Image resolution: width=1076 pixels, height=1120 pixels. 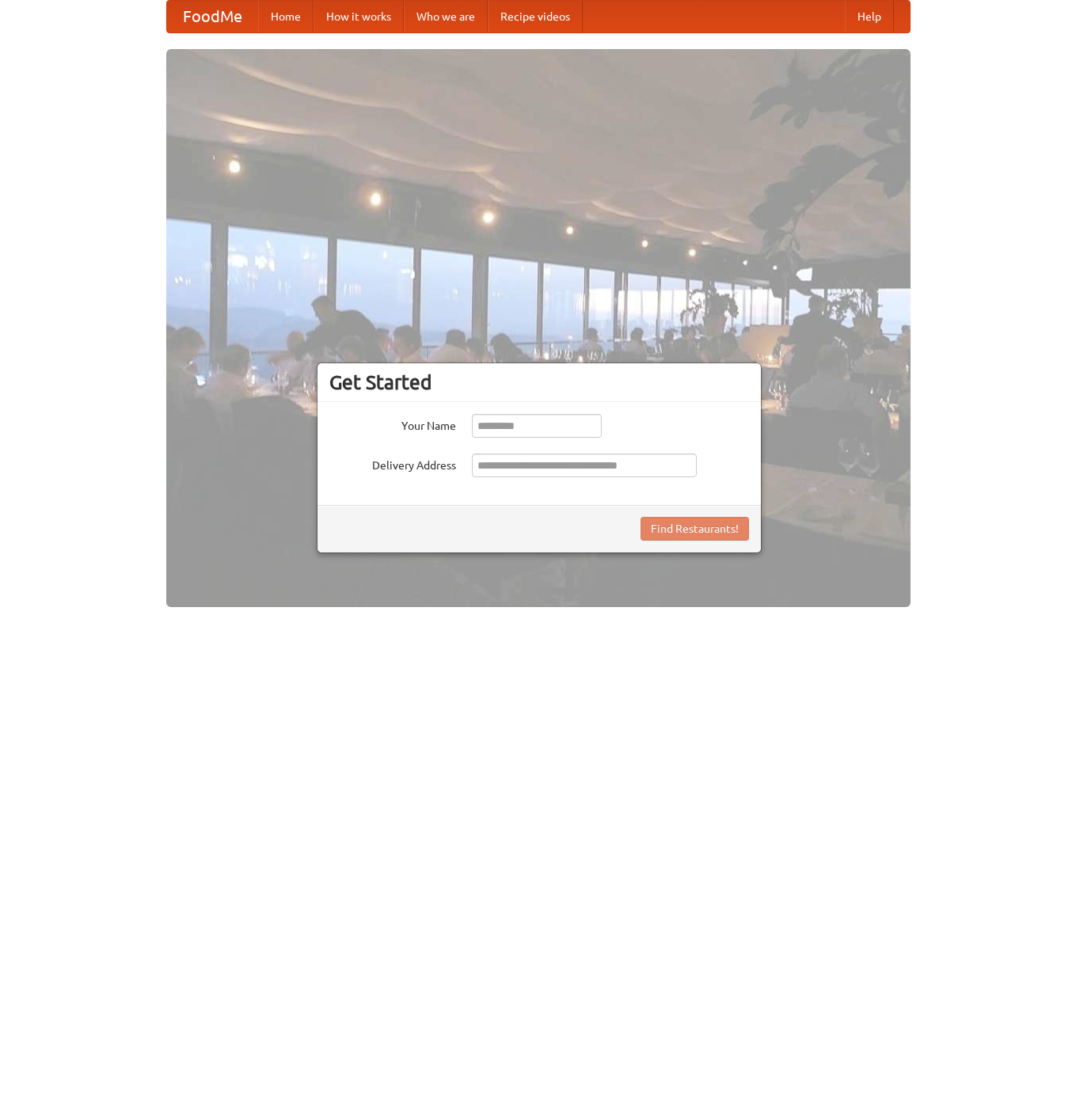 What do you see at coordinates (392, 463) in the screenshot?
I see `label: Delivery Address` at bounding box center [392, 463].